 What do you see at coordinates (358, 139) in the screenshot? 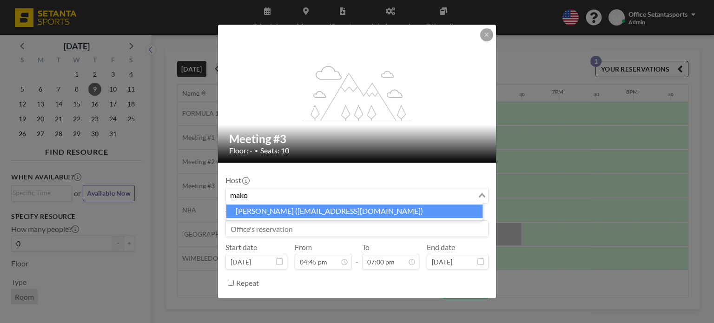
I see `h2: Meeting #3` at bounding box center [358, 139].